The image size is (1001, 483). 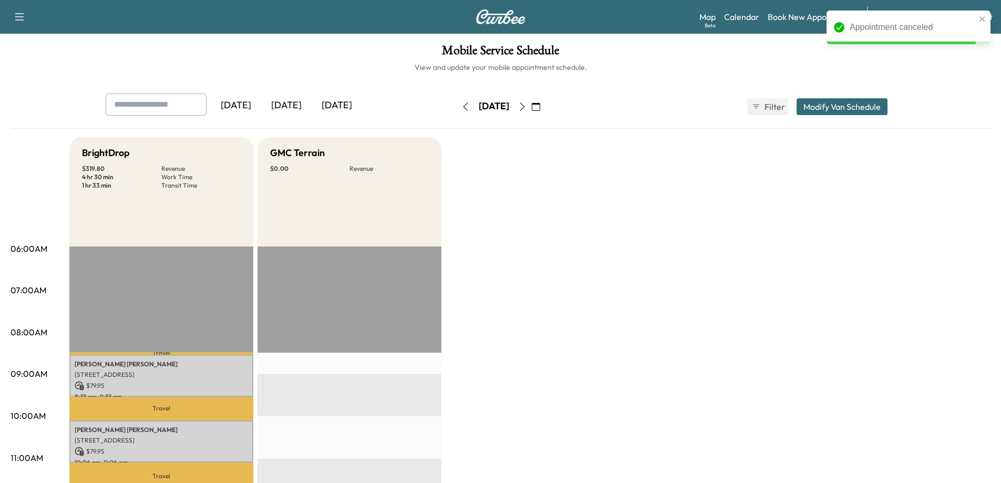 I want to click on h5: BrightDrop, so click(x=106, y=153).